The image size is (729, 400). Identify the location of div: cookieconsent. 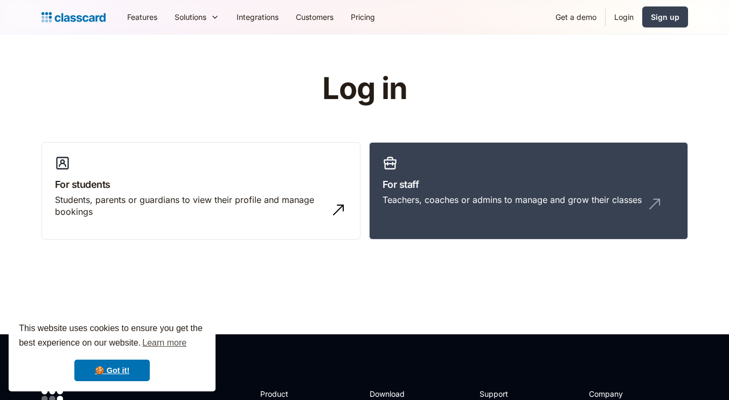
(112, 352).